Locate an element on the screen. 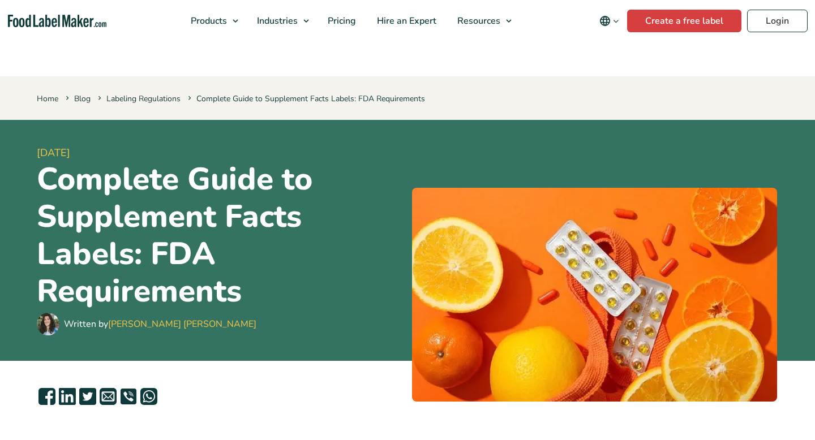 The width and height of the screenshot is (815, 440). span: Industries is located at coordinates (276, 21).